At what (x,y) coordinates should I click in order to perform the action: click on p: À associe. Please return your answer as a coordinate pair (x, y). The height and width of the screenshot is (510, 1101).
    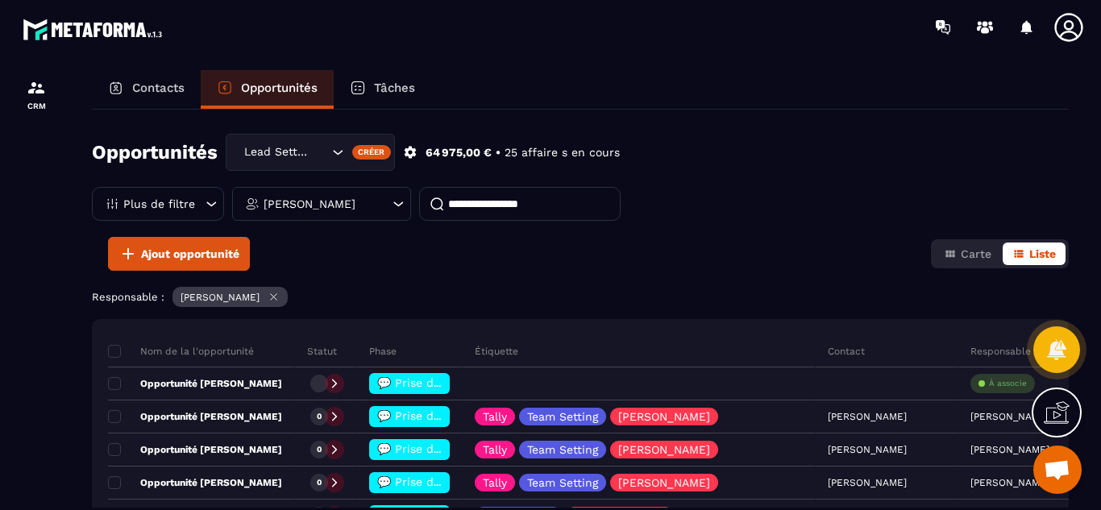
    Looking at the image, I should click on (1008, 384).